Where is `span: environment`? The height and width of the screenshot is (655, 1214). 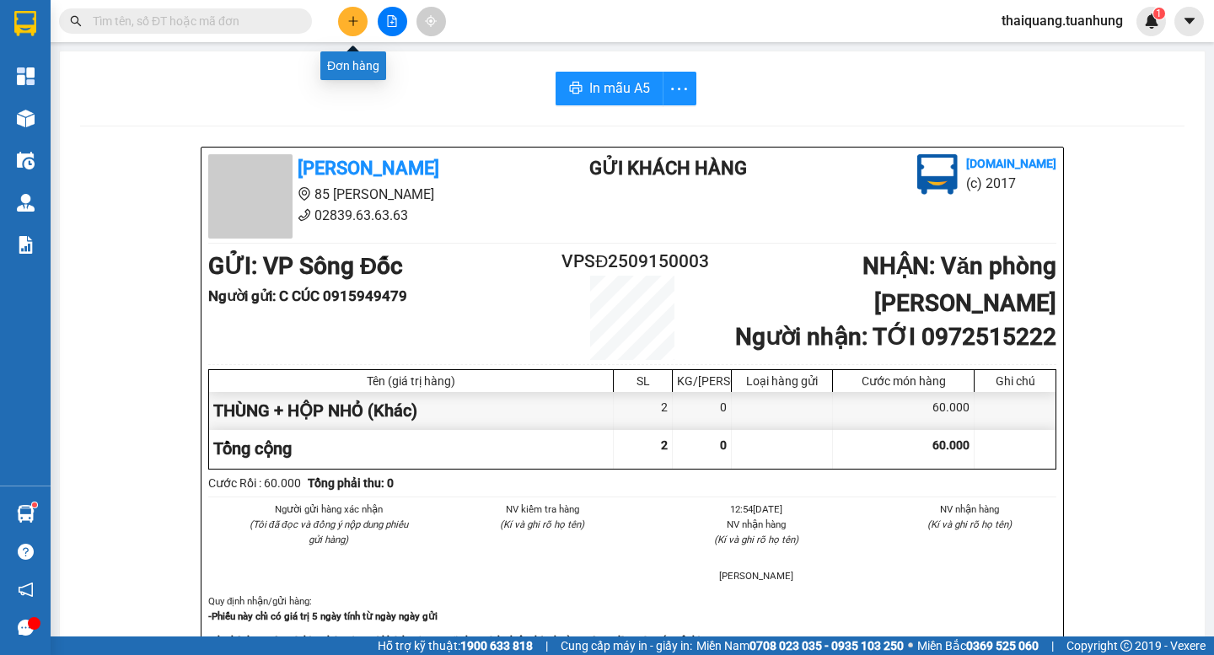 span: environment is located at coordinates (304, 194).